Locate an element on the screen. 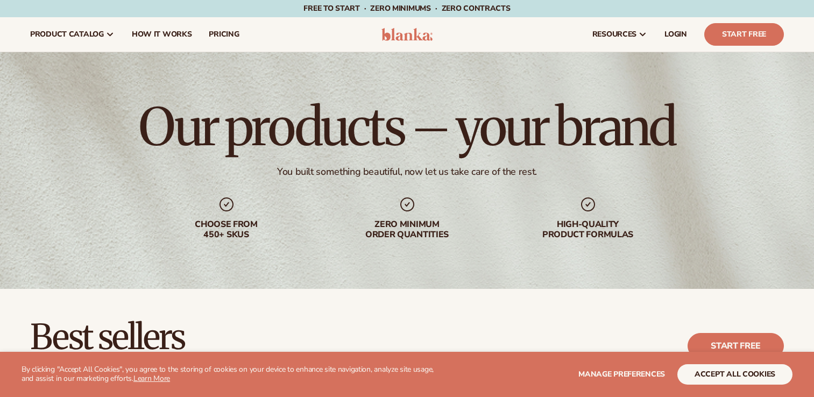  h1: Our products – your brand is located at coordinates (407, 127).